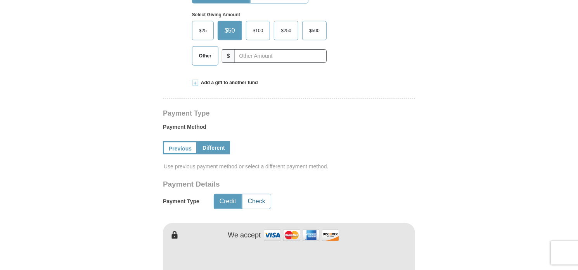 The width and height of the screenshot is (578, 270). I want to click on label: Payment Method, so click(289, 129).